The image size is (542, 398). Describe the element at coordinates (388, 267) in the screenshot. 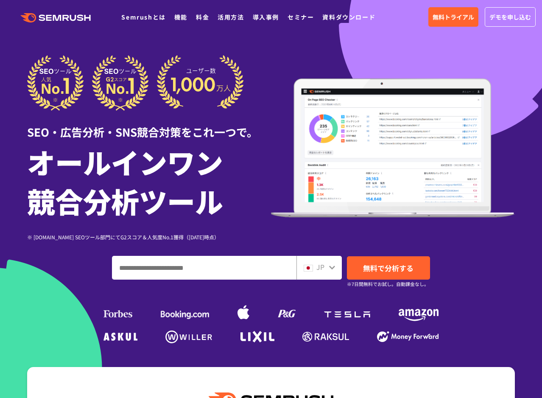

I see `a: 無料で分析する` at that location.